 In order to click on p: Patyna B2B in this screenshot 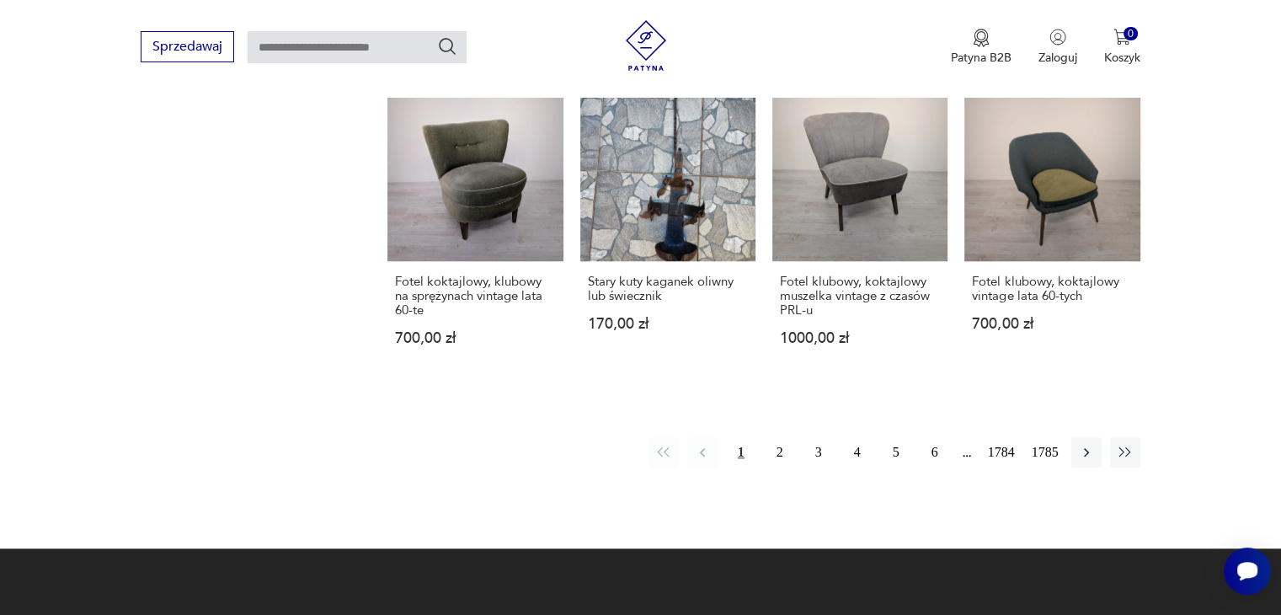, I will do `click(981, 57)`.